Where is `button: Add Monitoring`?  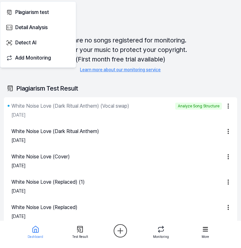 button: Add Monitoring is located at coordinates (38, 57).